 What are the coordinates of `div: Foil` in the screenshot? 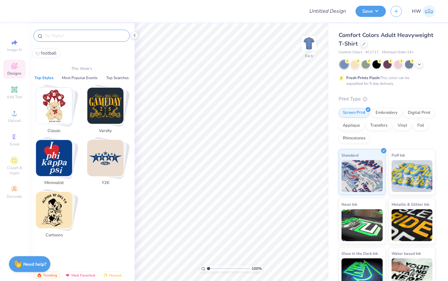 It's located at (420, 126).